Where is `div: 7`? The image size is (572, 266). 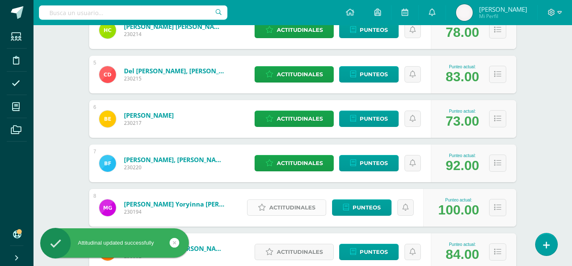 div: 7 is located at coordinates (95, 152).